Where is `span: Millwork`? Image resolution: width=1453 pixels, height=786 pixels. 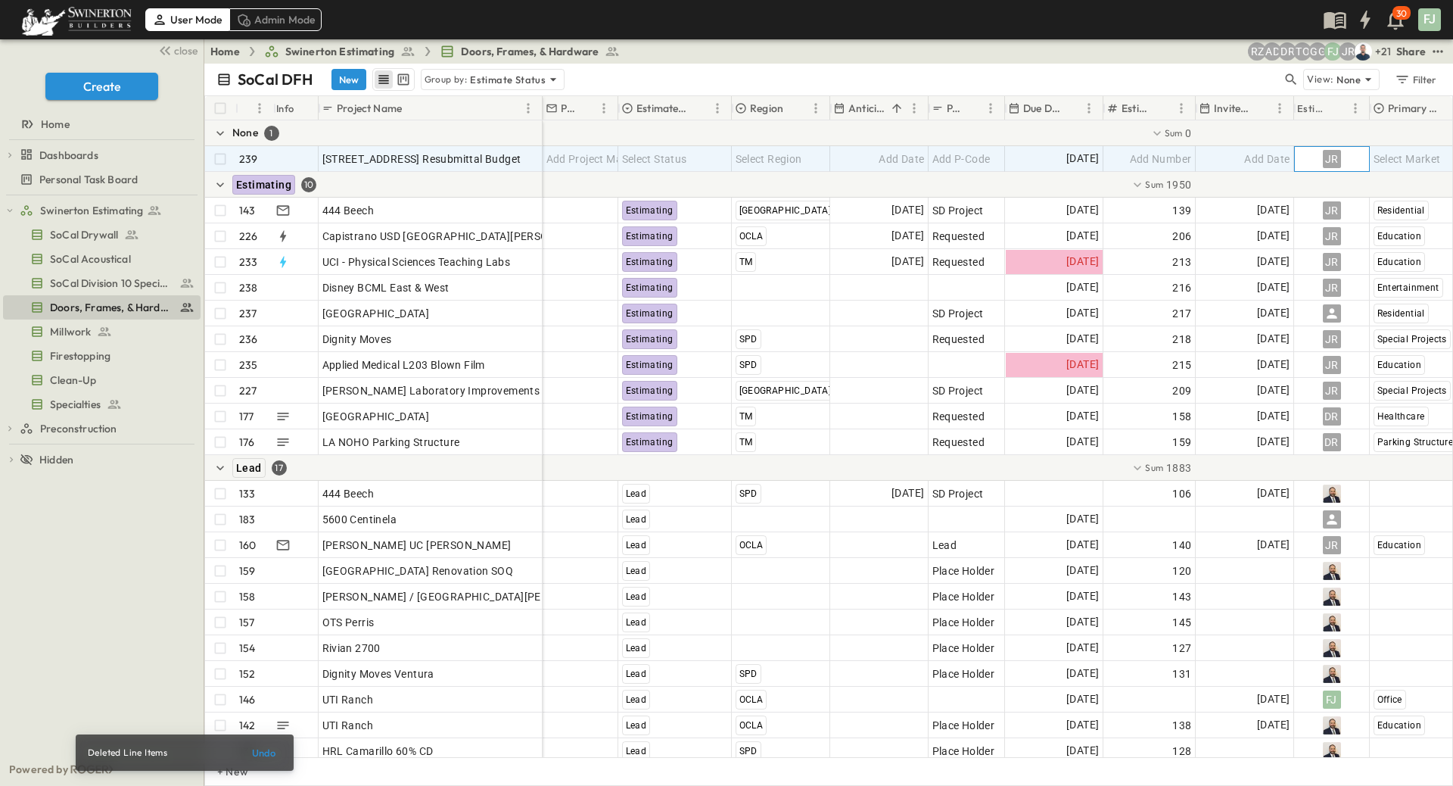
span: Millwork is located at coordinates (70, 332).